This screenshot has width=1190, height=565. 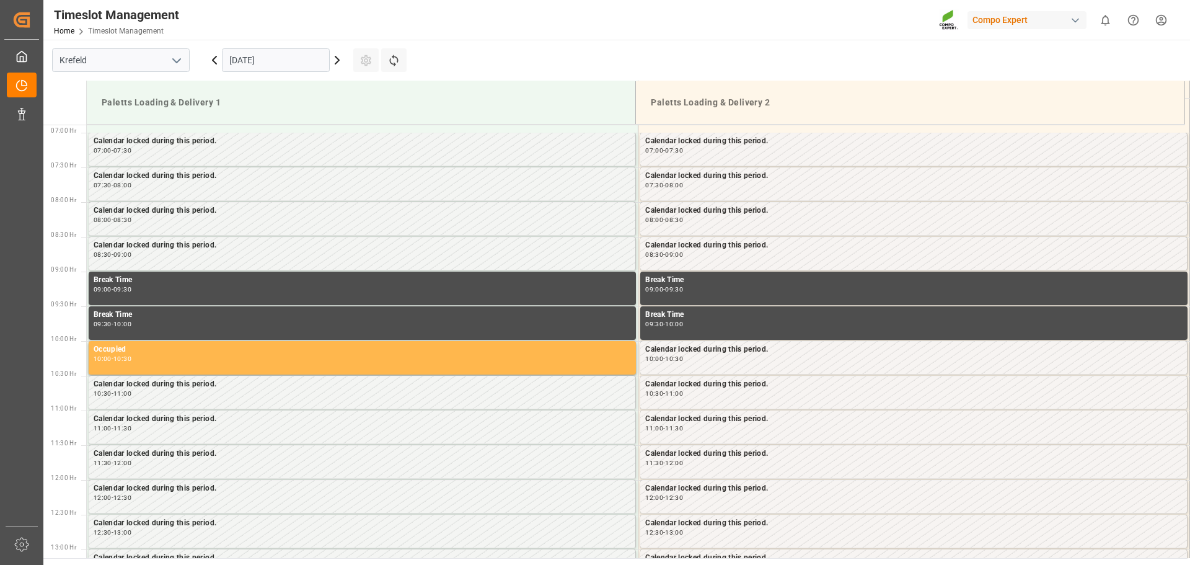 I want to click on input: Type to search/select, so click(x=121, y=60).